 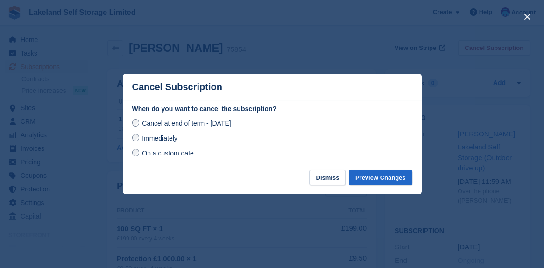 What do you see at coordinates (381, 177) in the screenshot?
I see `button: Preview Changes` at bounding box center [381, 177].